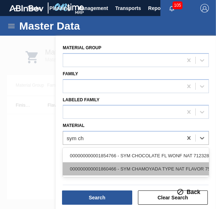 The image size is (216, 209). What do you see at coordinates (177, 5) in the screenshot?
I see `span: 105` at bounding box center [177, 5].